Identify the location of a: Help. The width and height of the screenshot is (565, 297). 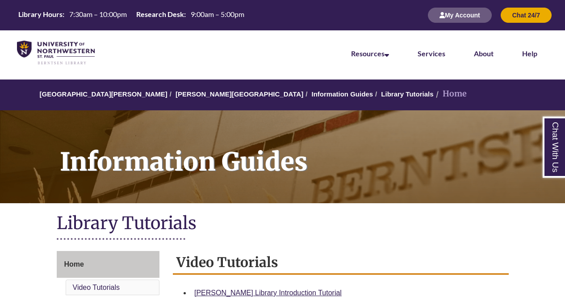
(530, 53).